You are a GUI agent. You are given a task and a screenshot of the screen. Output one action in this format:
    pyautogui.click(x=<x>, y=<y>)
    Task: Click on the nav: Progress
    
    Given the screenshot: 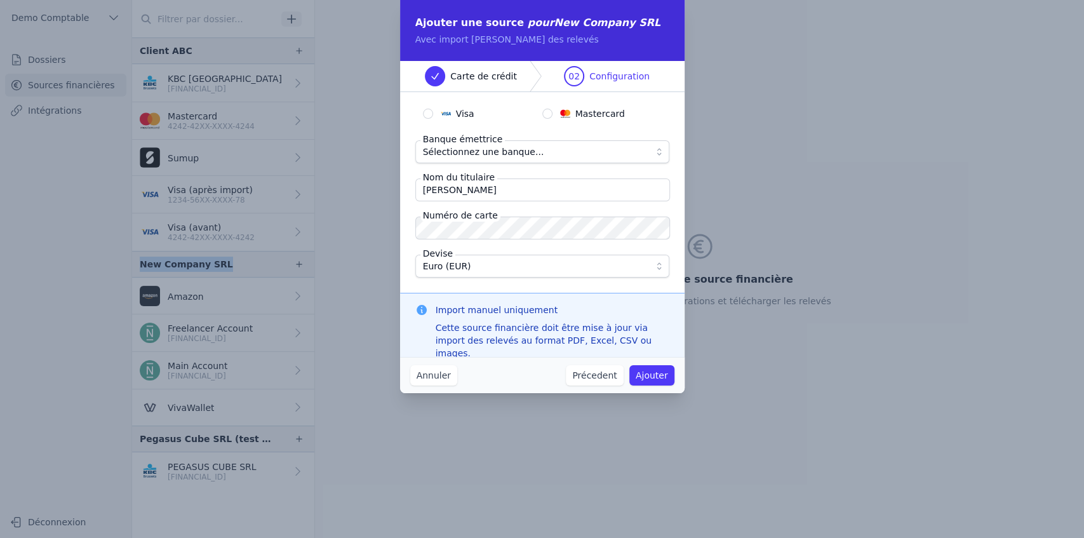 What is the action you would take?
    pyautogui.click(x=542, y=76)
    